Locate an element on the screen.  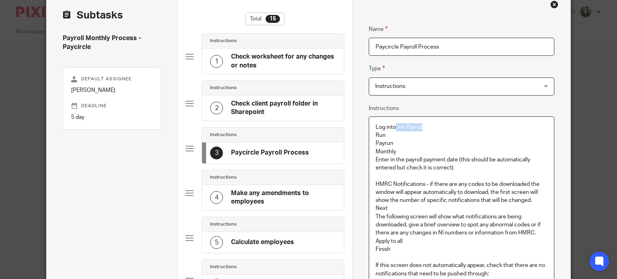
p: Log into Iris Payroll is located at coordinates (462, 127).